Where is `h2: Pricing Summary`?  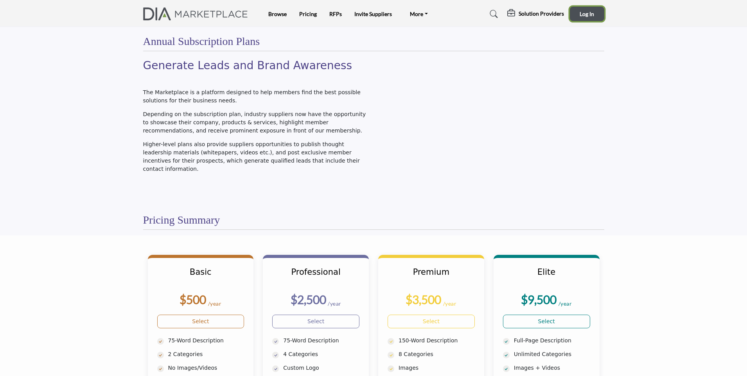
h2: Pricing Summary is located at coordinates (182, 220).